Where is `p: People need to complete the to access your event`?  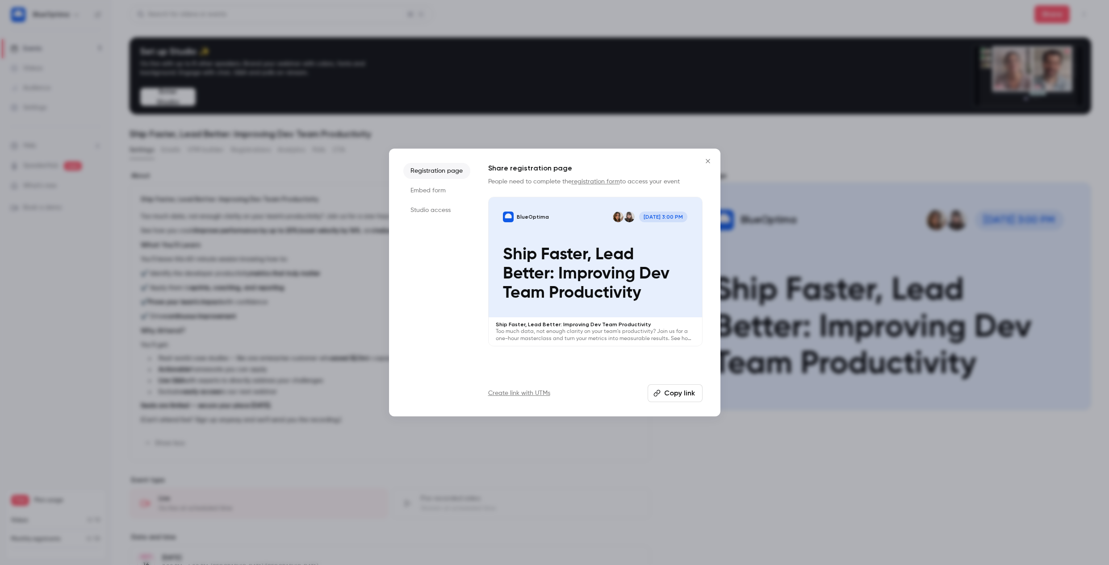
p: People need to complete the to access your event is located at coordinates (595, 182).